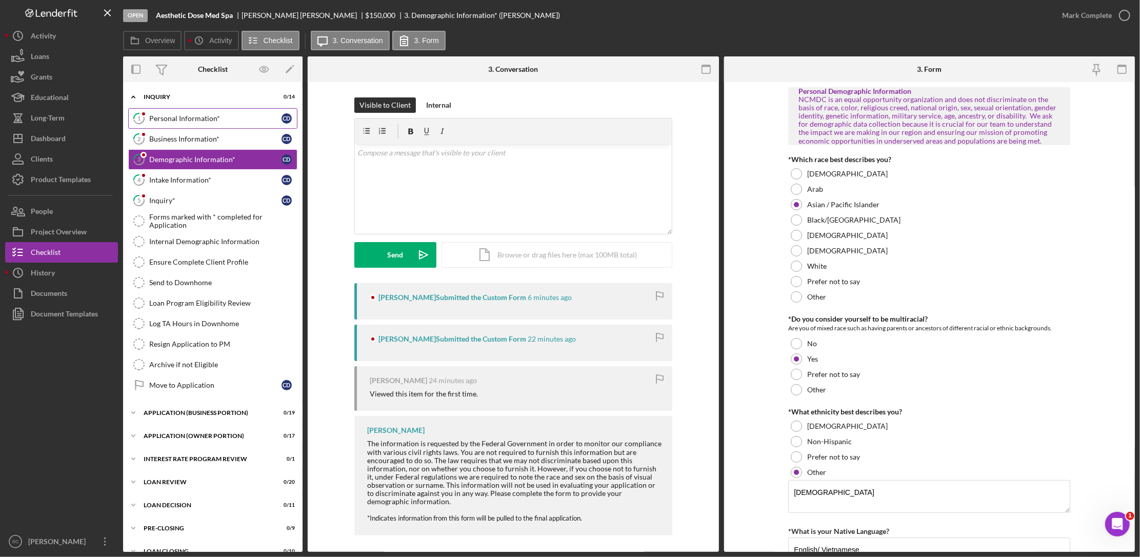  Describe the element at coordinates (213, 262) in the screenshot. I see `a: Ensure Complete Client Profile` at that location.